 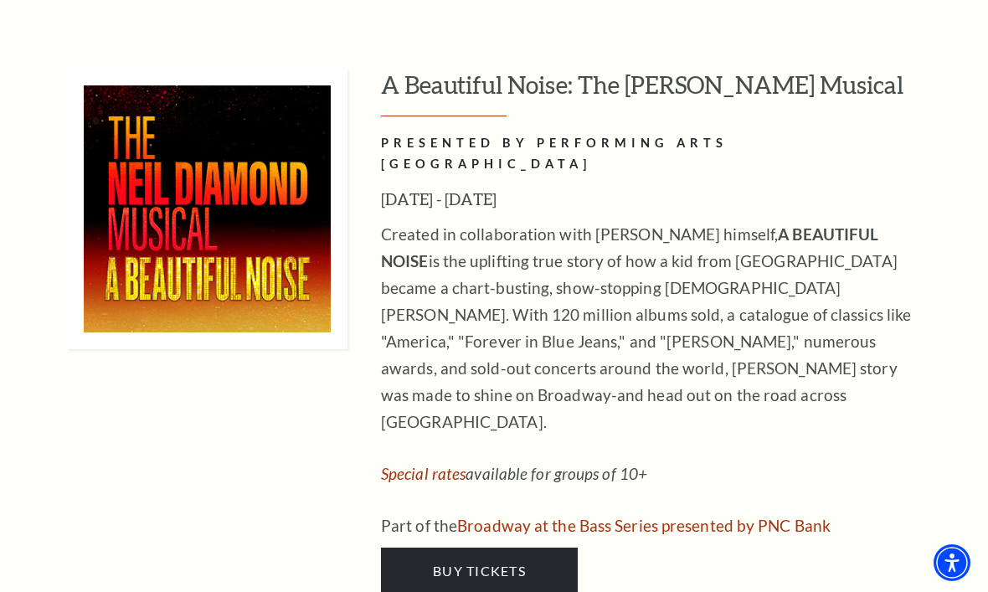 What do you see at coordinates (207, 209) in the screenshot?
I see `img: A Beautiful Noise: The Neil Diamond Musical` at bounding box center [207, 209].